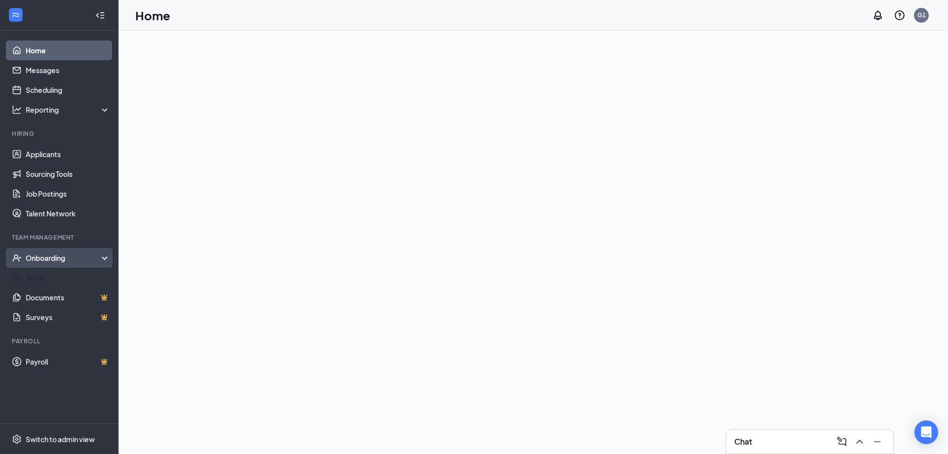  Describe the element at coordinates (68, 70) in the screenshot. I see `a: Messages` at that location.